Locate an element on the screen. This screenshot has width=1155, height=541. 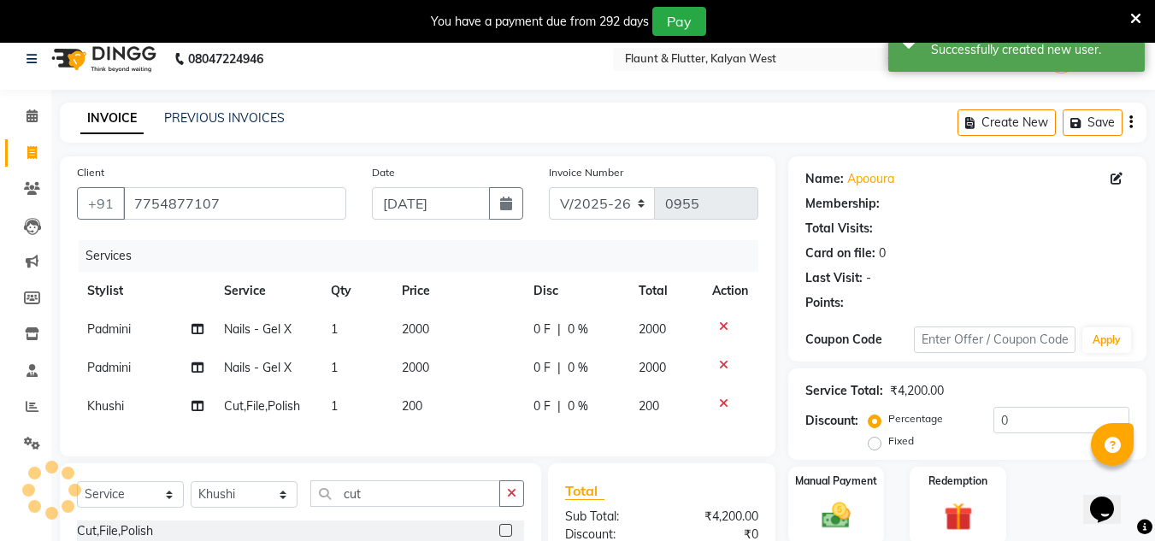
div: Name: is located at coordinates (824, 179).